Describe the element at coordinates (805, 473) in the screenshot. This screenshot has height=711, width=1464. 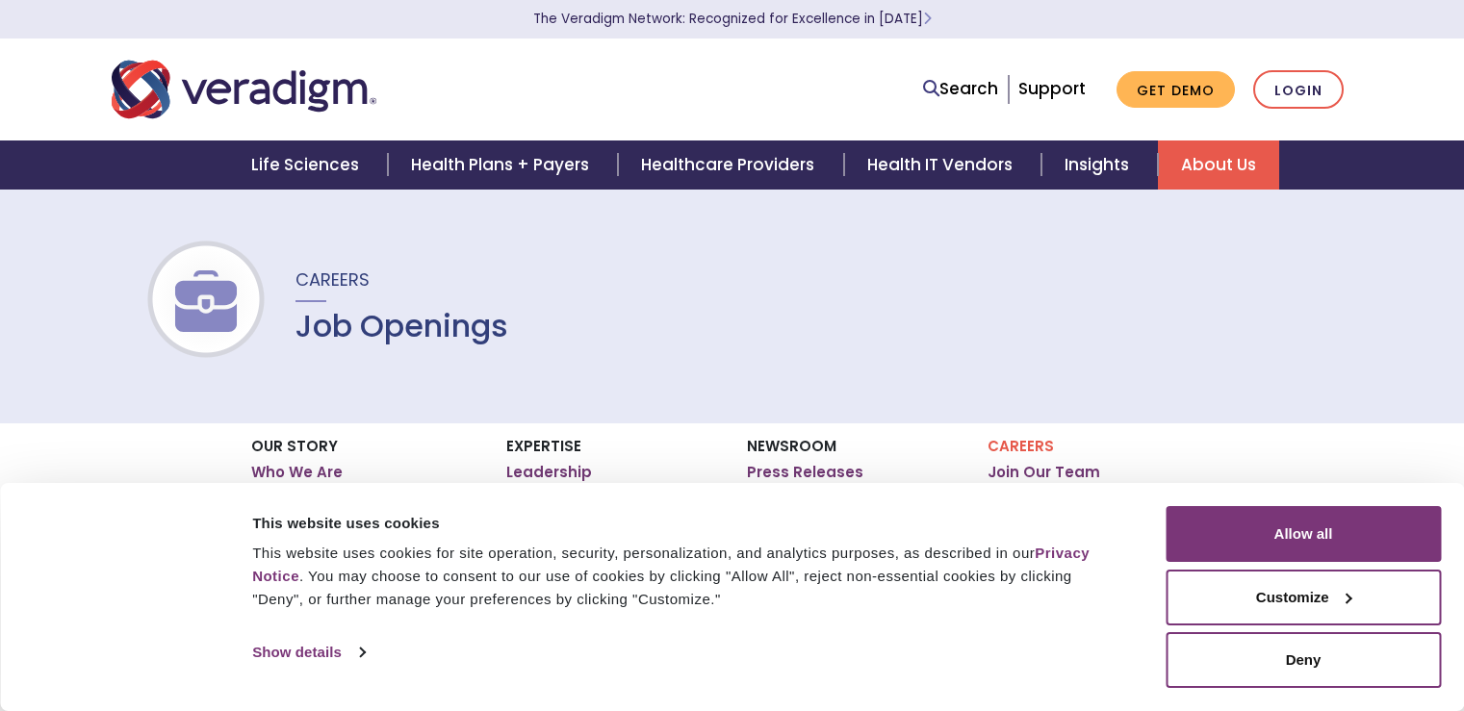
I see `a: Press Releases` at that location.